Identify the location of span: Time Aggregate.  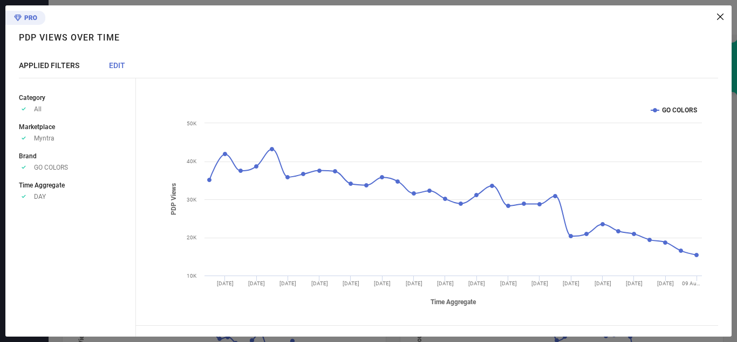
(42, 185).